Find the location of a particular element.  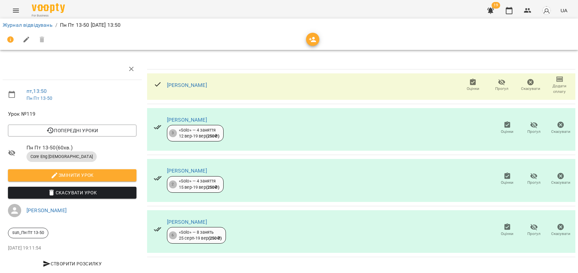

img: avatar_s.png is located at coordinates (546, 11).